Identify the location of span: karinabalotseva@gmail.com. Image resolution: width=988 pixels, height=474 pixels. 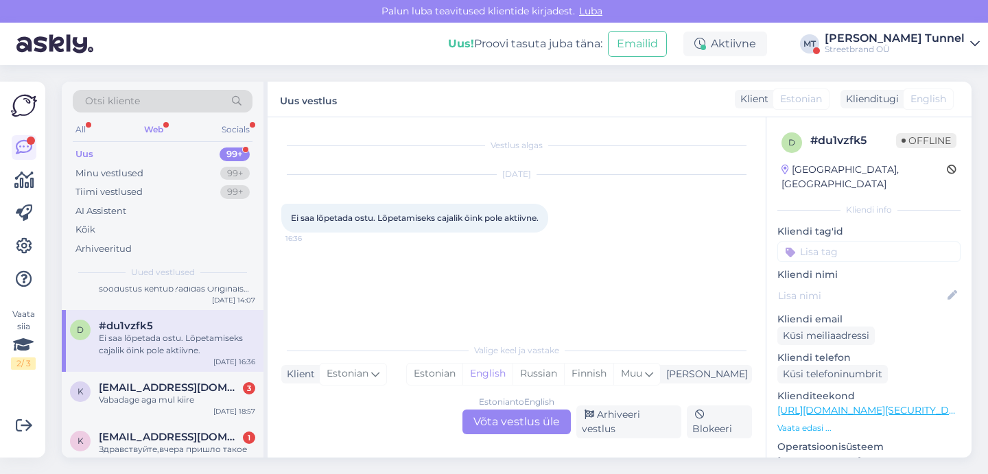
(170, 437).